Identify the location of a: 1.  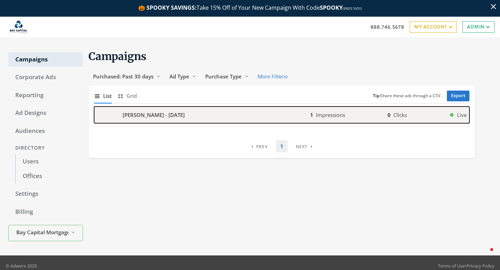
(281, 146).